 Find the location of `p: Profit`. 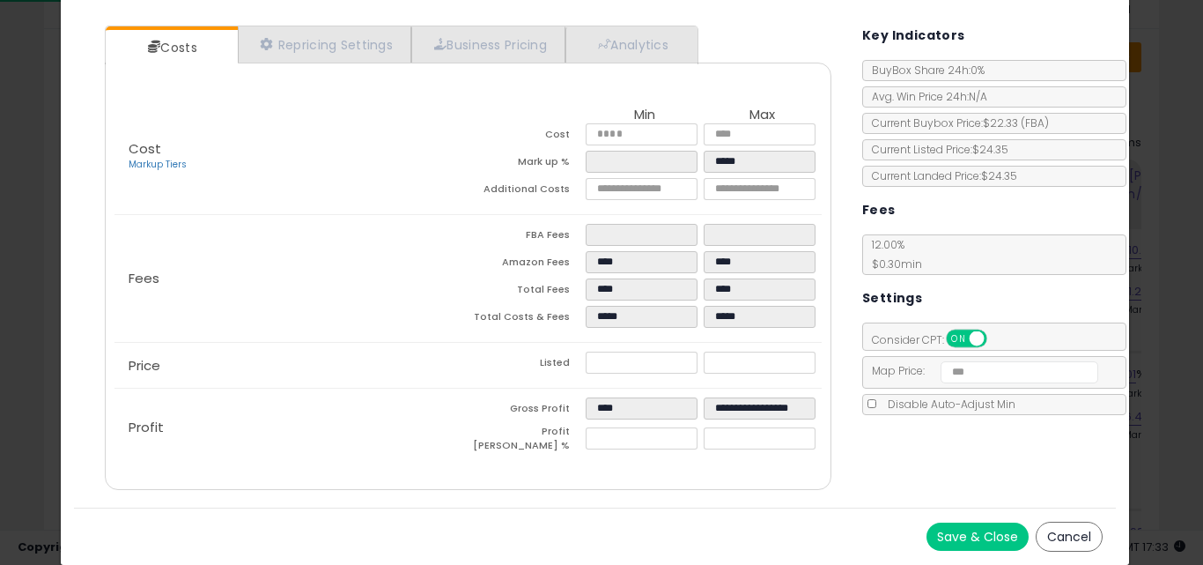

p: Profit is located at coordinates (292, 427).